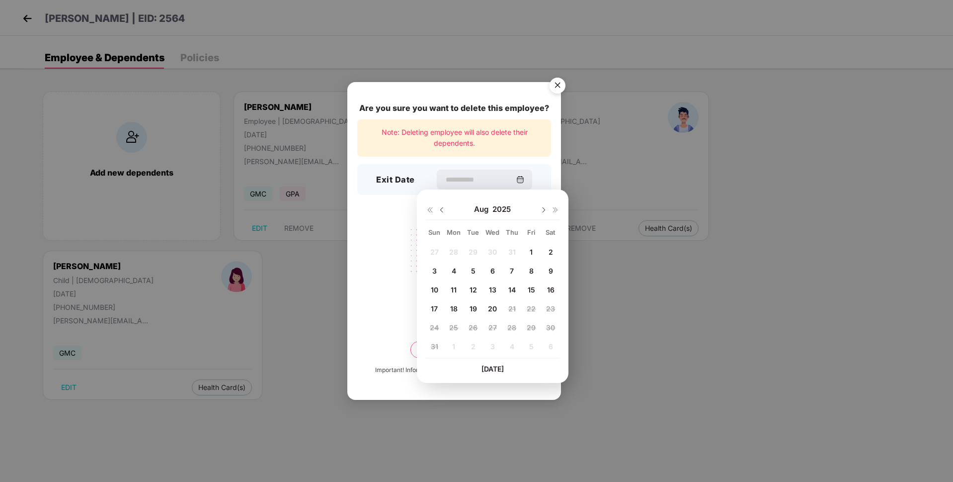  Describe the element at coordinates (473, 308) in the screenshot. I see `span: 19` at that location.